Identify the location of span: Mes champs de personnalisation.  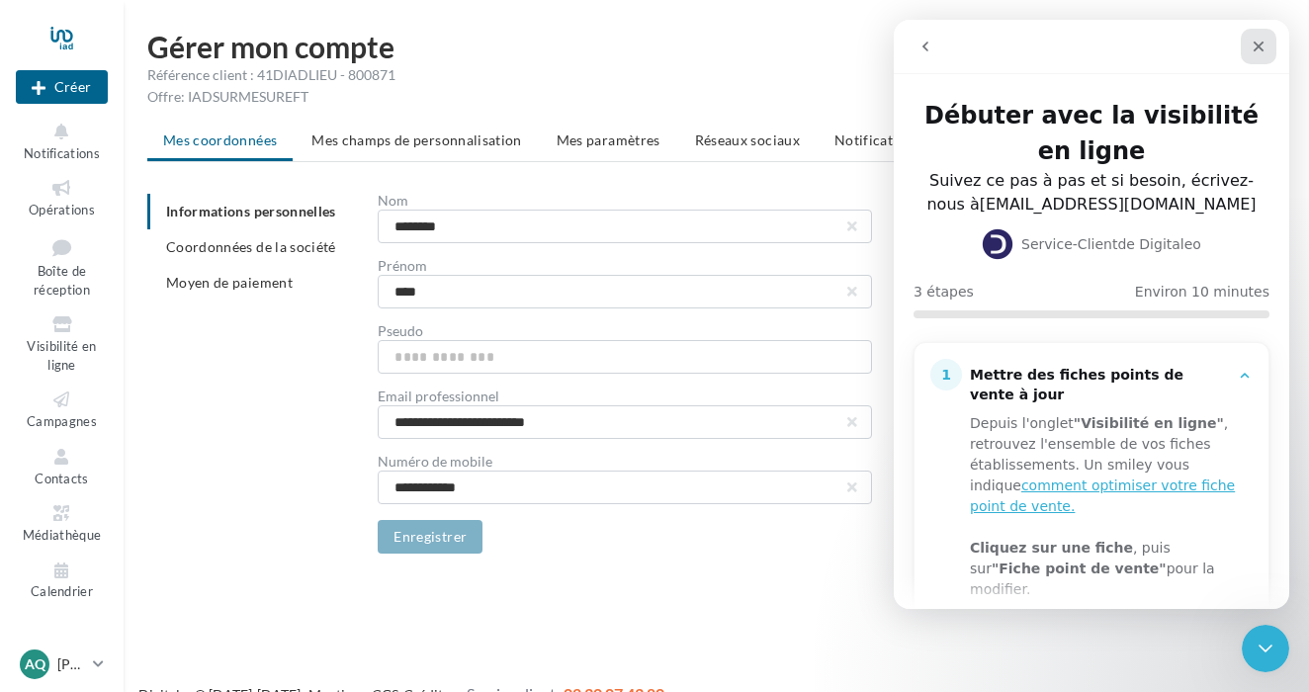
(416, 139).